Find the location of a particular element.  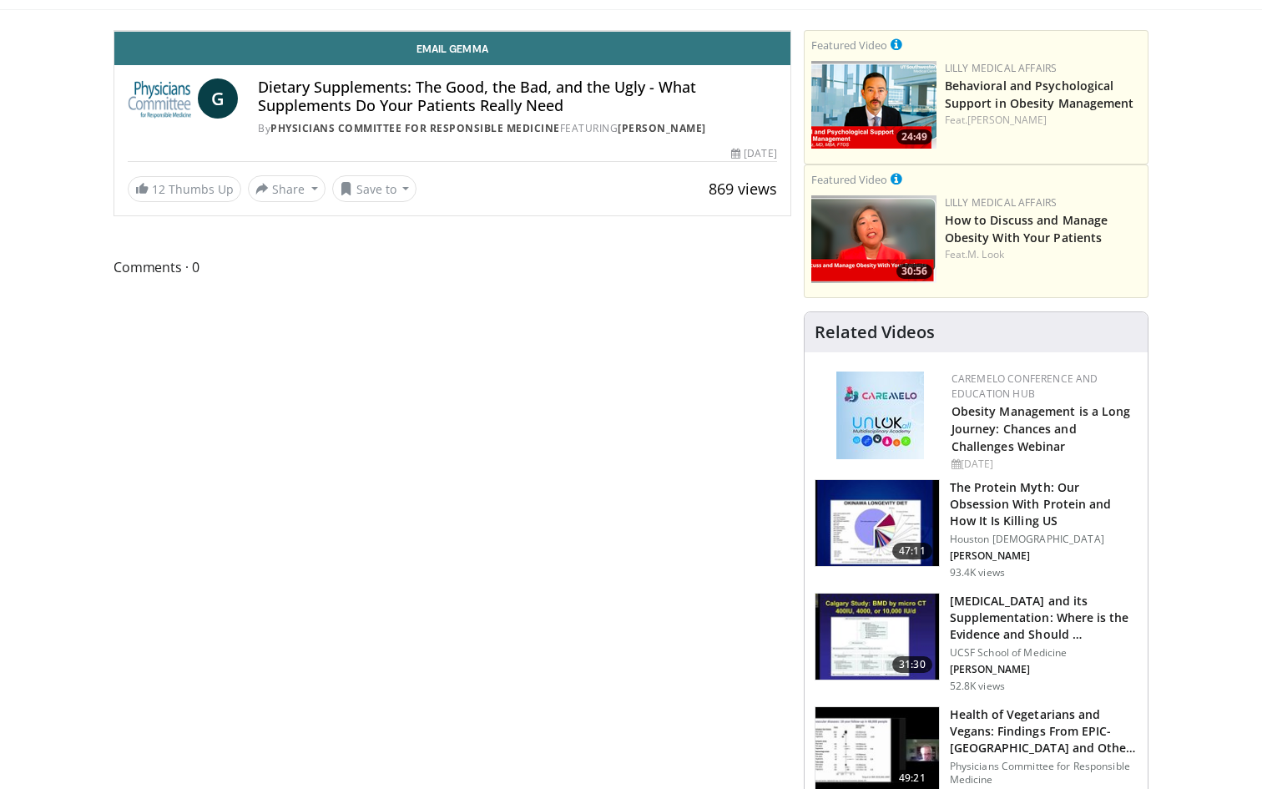

span: Comments 0 is located at coordinates (452, 267).